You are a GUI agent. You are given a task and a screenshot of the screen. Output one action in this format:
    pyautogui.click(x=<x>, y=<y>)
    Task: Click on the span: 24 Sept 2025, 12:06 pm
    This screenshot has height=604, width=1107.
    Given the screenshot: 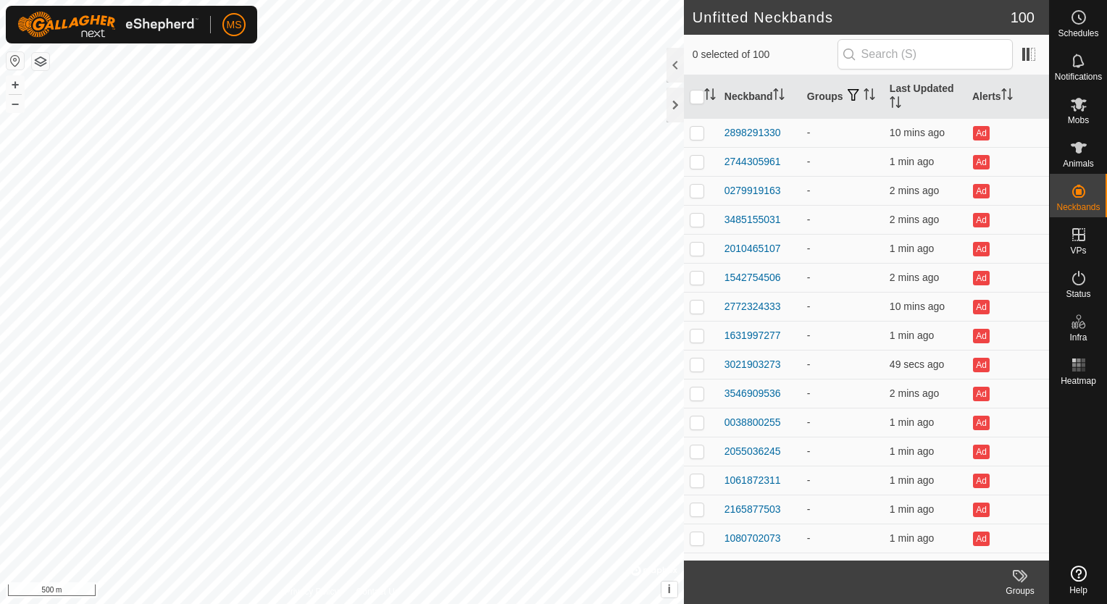 What is the action you would take?
    pyautogui.click(x=917, y=133)
    